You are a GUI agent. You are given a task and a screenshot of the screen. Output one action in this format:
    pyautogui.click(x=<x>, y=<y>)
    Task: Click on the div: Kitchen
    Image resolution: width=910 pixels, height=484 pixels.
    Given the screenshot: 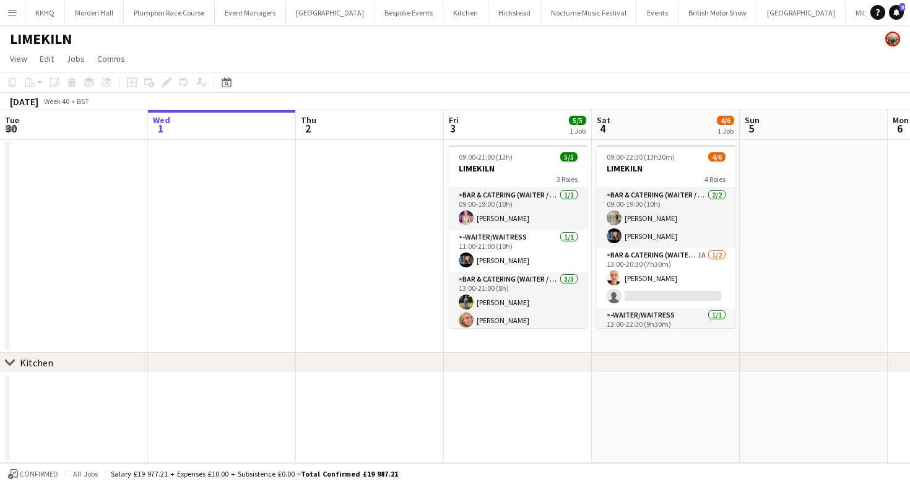 What is the action you would take?
    pyautogui.click(x=37, y=363)
    